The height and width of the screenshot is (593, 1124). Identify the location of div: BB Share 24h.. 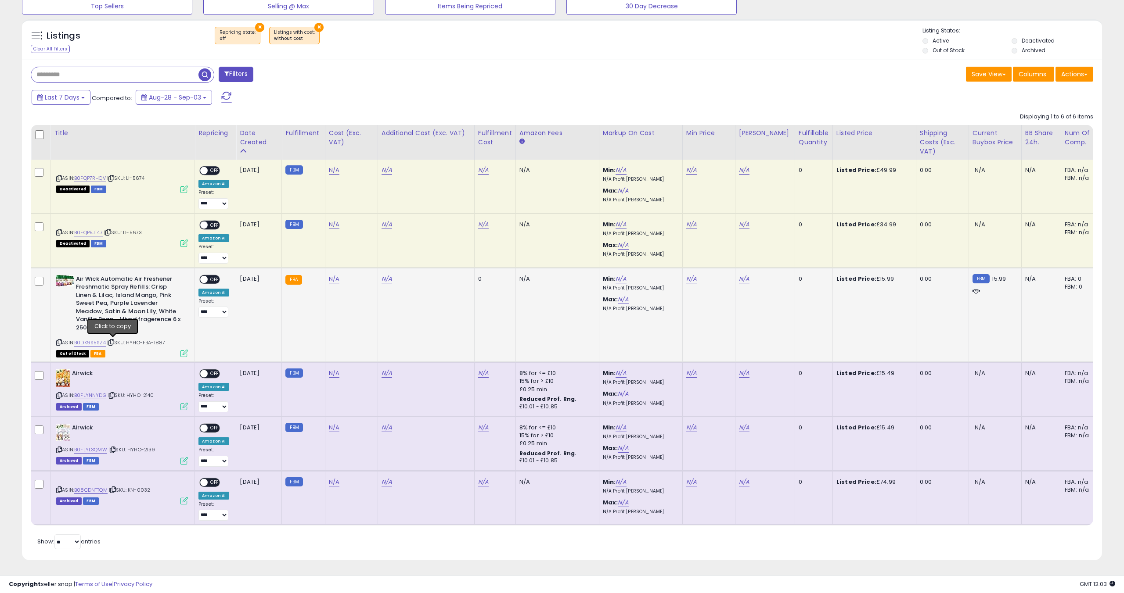
(1041, 138).